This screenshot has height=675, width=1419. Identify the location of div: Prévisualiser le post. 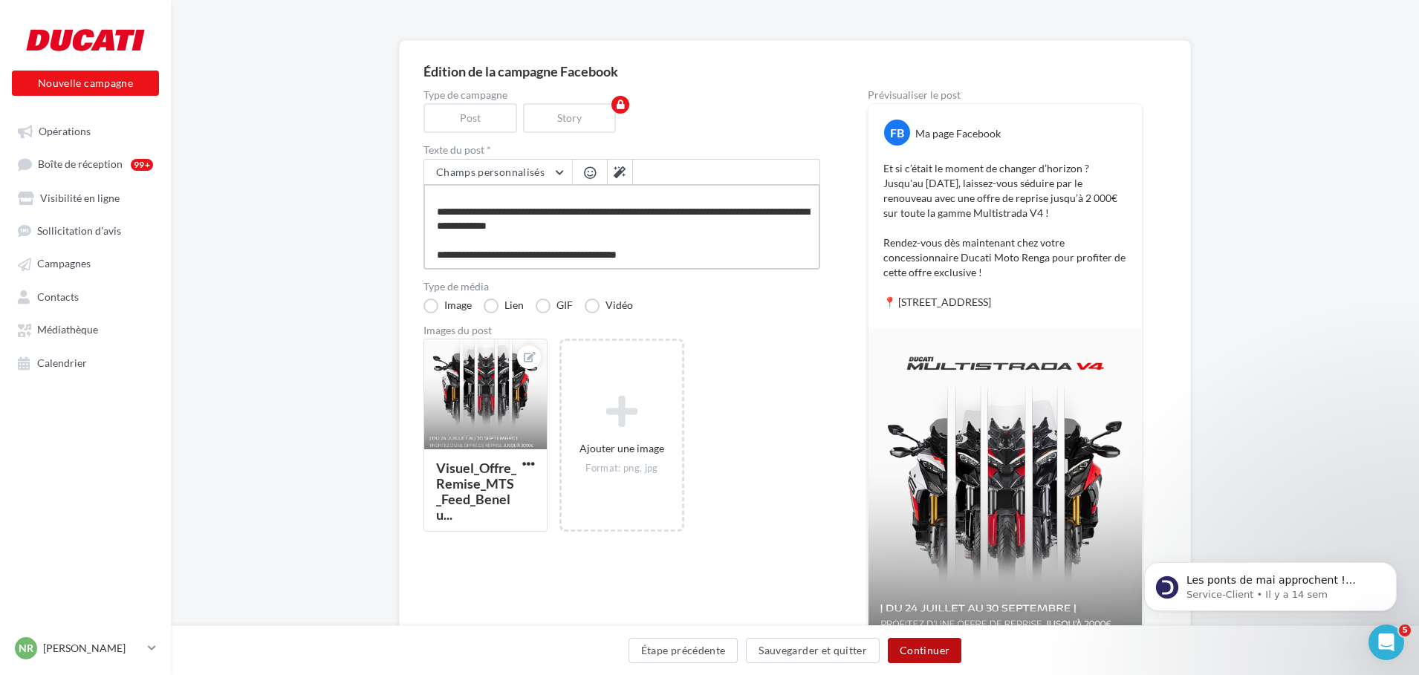
(1005, 95).